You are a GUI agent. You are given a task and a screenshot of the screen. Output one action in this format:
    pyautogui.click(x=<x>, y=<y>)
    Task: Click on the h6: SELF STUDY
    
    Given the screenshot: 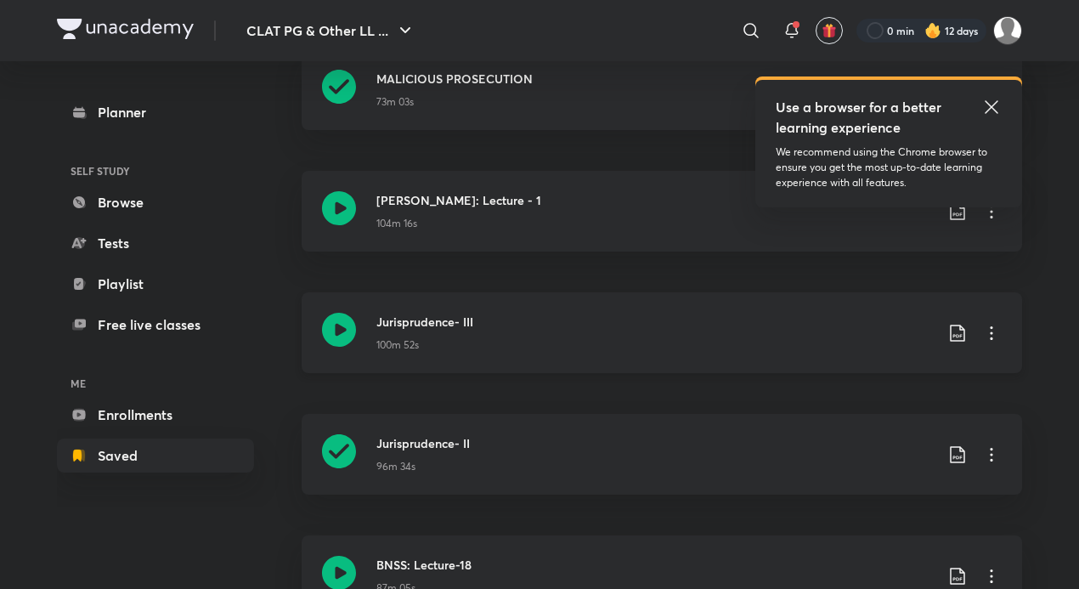 What is the action you would take?
    pyautogui.click(x=155, y=171)
    